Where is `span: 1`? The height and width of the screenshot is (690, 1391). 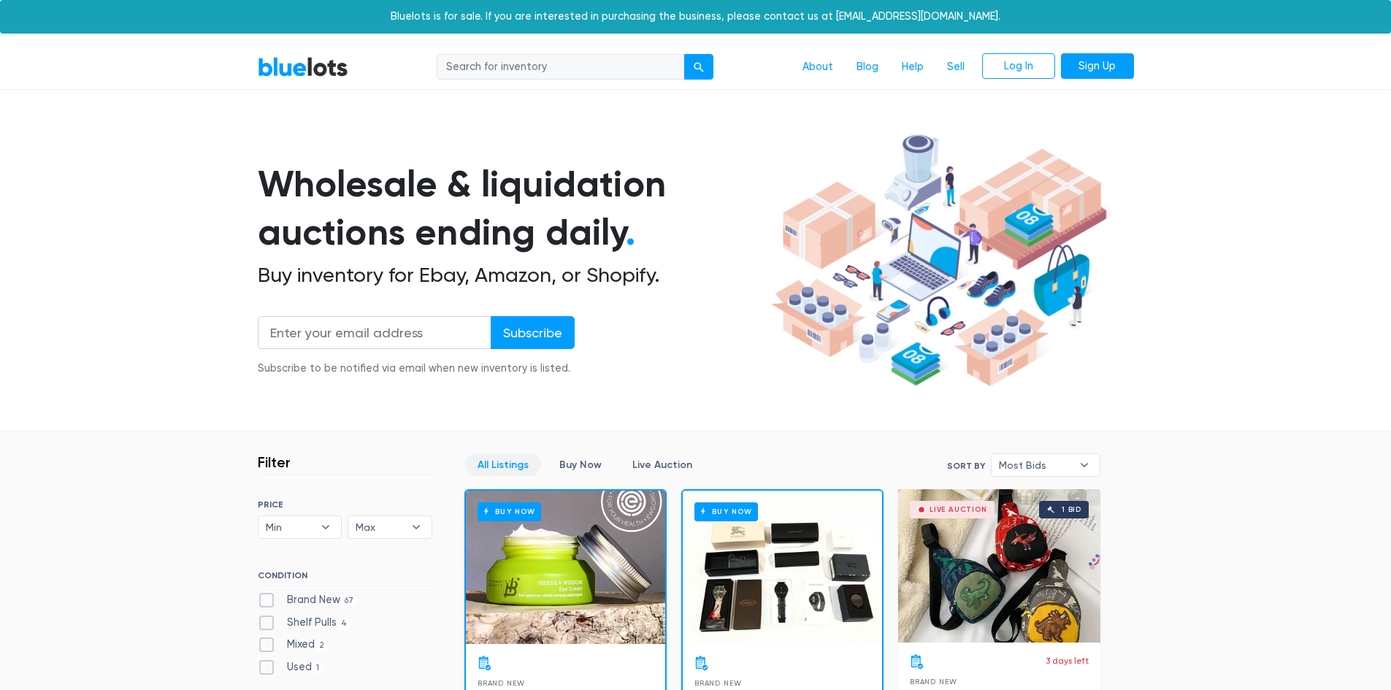
span: 1 is located at coordinates (318, 668).